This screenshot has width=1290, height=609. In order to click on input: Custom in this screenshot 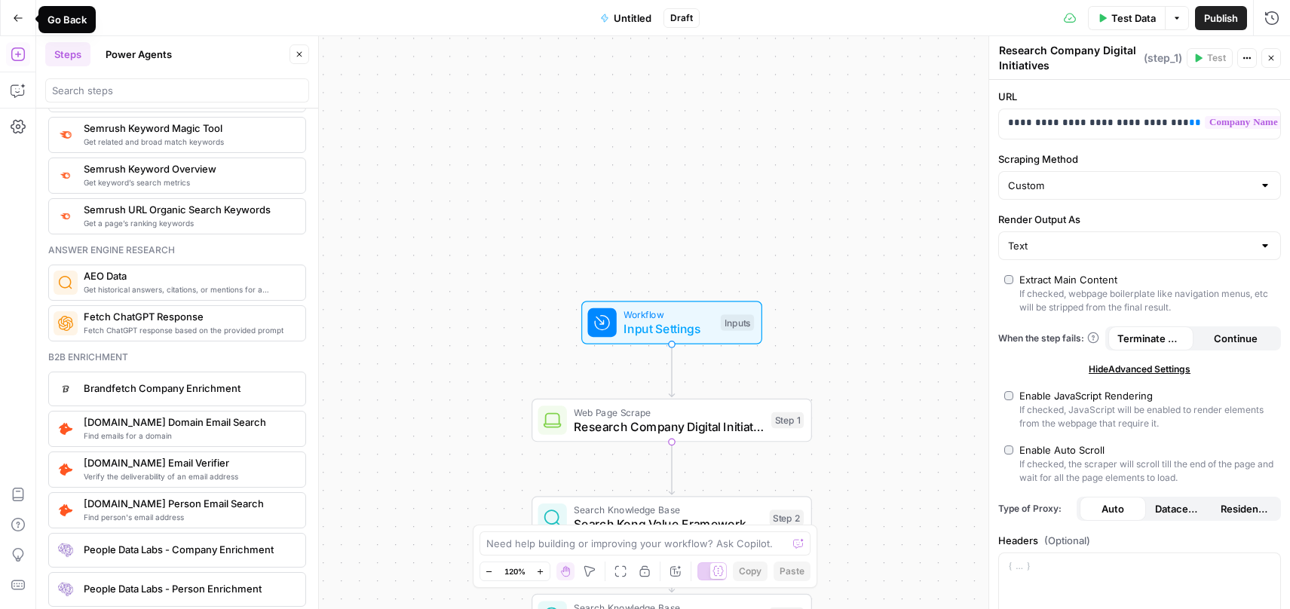, I will do `click(1130, 186)`.